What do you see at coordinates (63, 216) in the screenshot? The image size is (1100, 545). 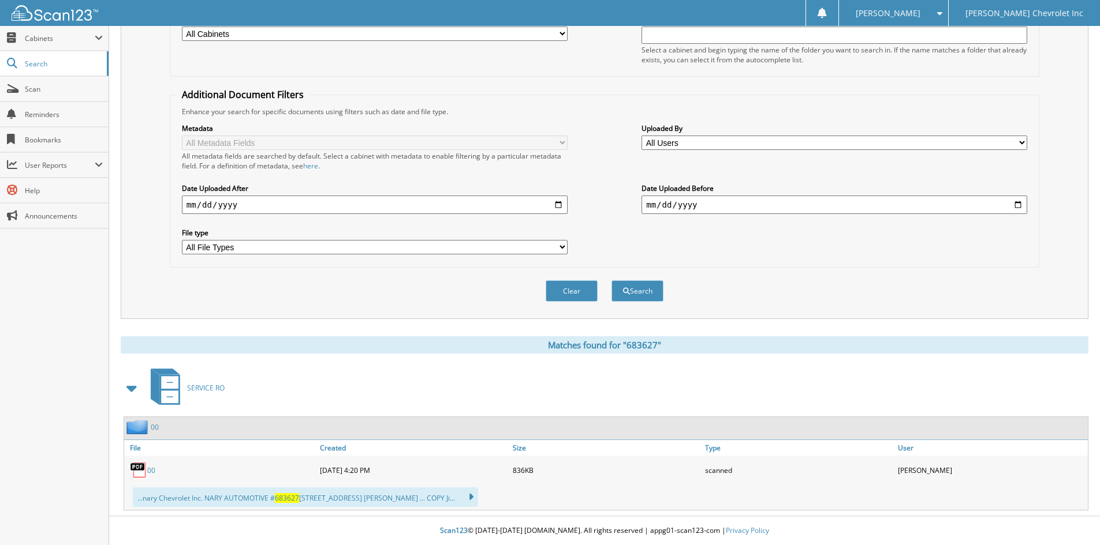 I see `span: Announcements` at bounding box center [63, 216].